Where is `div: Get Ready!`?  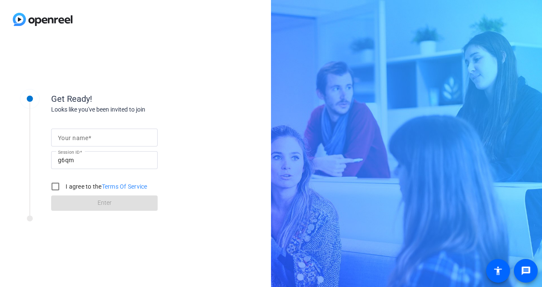
div: Get Ready! is located at coordinates (136, 99).